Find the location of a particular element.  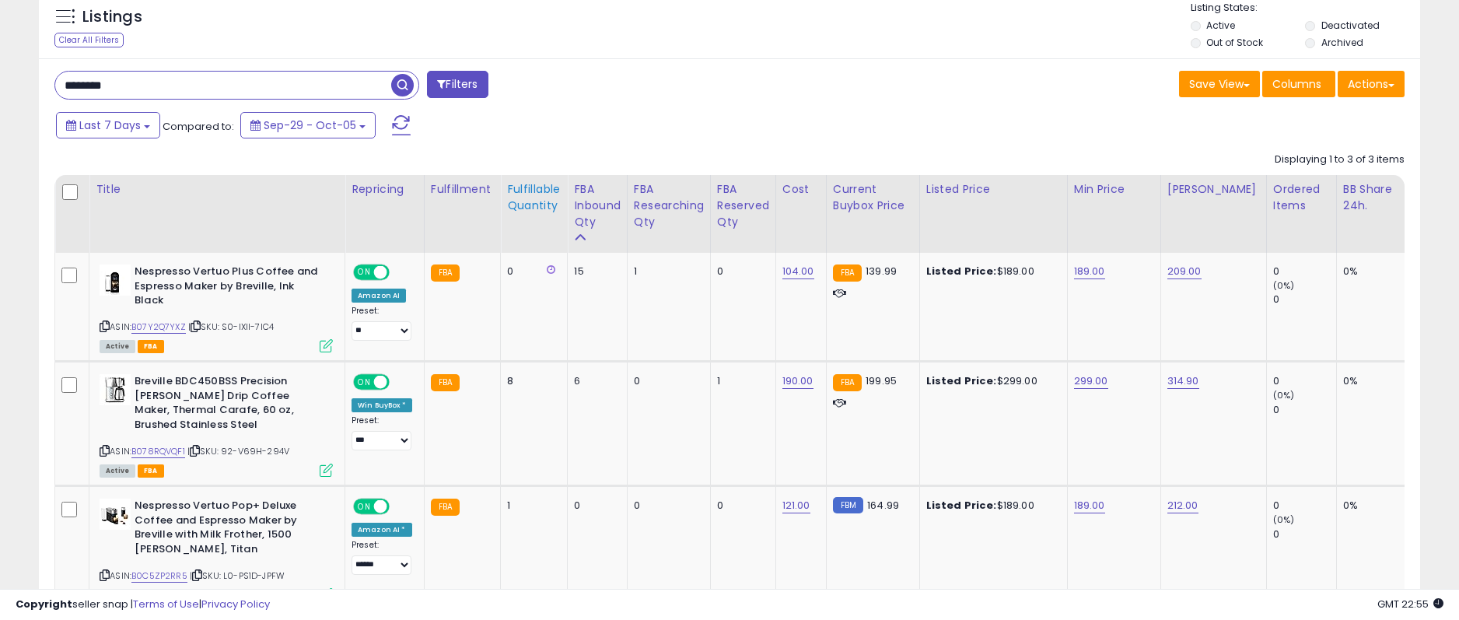

label: Out of Stock is located at coordinates (1234, 42).